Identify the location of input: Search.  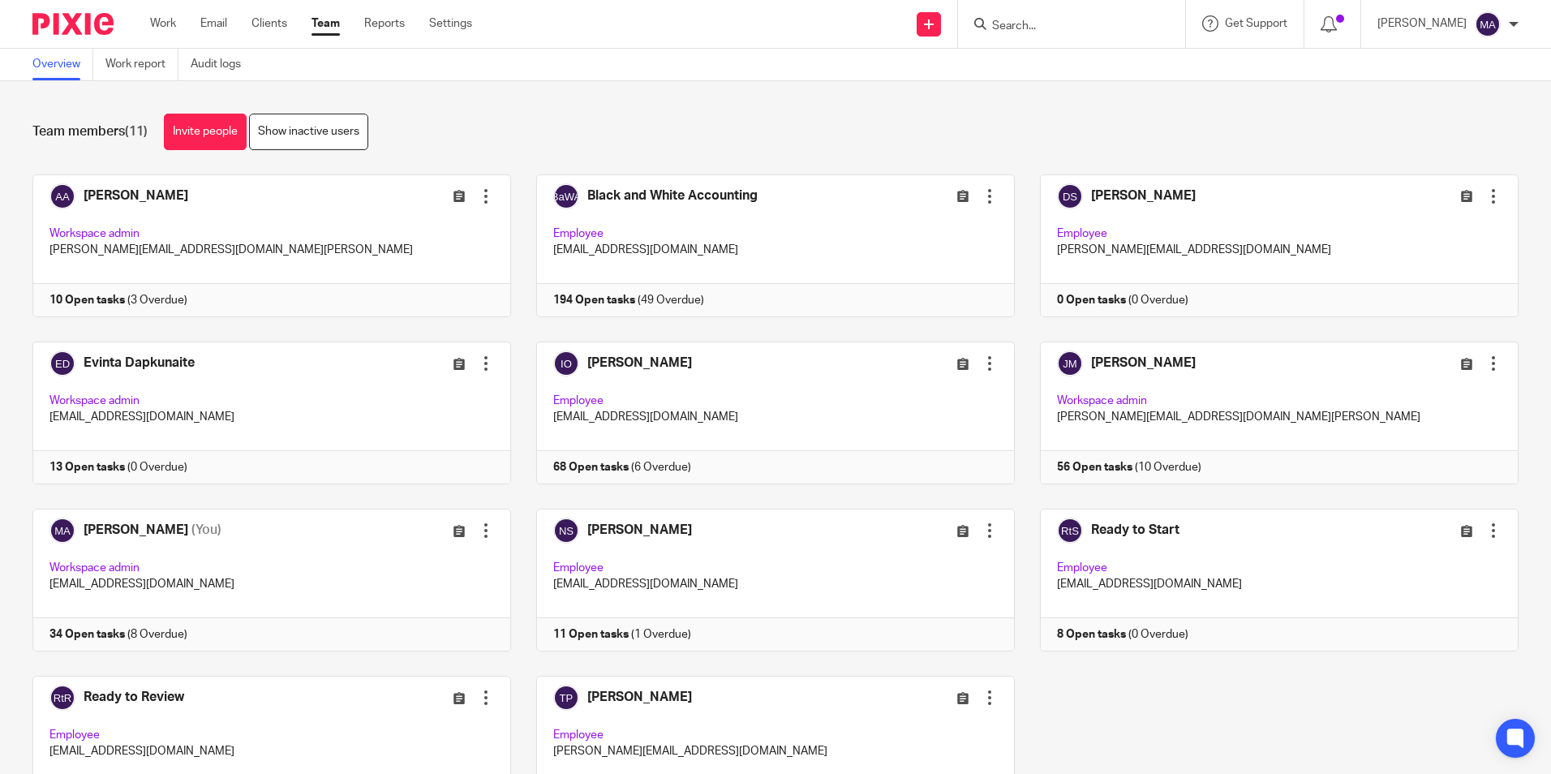
(1063, 27).